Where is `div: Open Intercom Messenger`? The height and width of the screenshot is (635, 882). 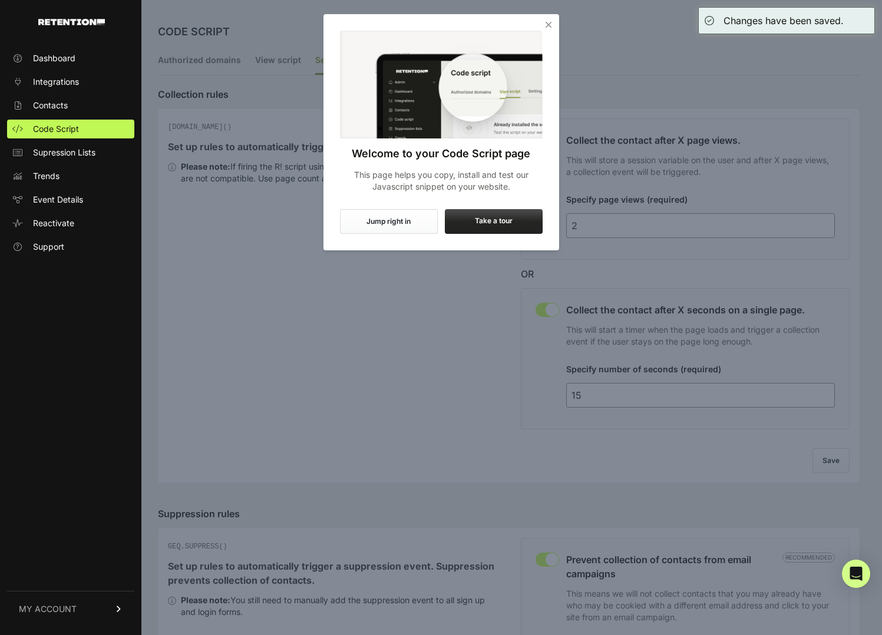
div: Open Intercom Messenger is located at coordinates (856, 574).